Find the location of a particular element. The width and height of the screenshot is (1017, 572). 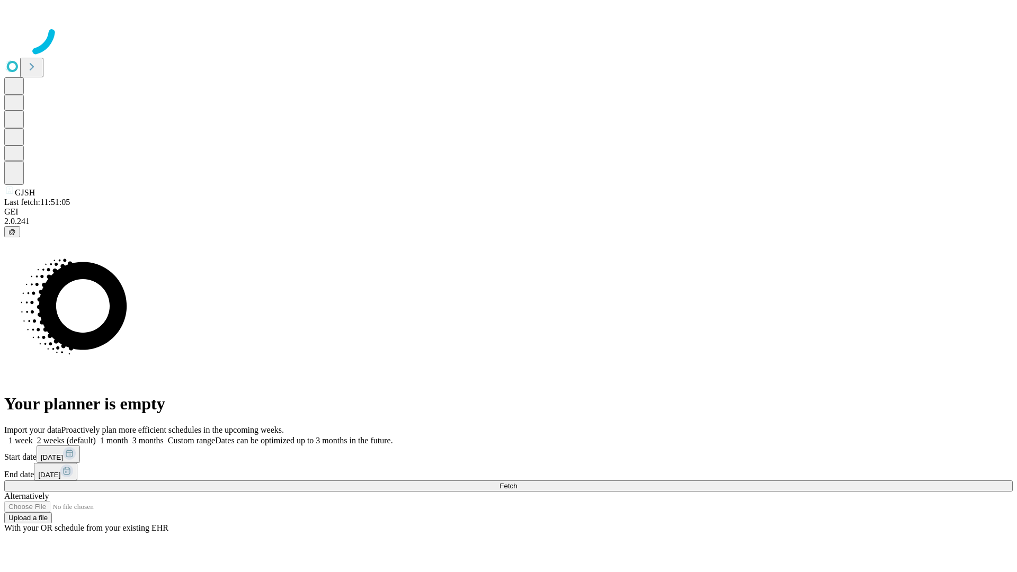

span: 1 month is located at coordinates (114, 440).